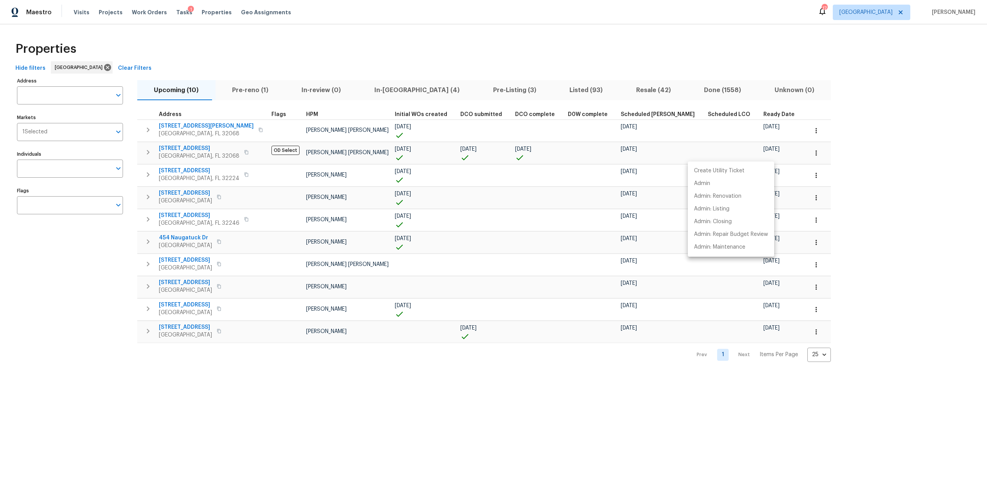  Describe the element at coordinates (713, 222) in the screenshot. I see `p: Admin: Closing` at that location.